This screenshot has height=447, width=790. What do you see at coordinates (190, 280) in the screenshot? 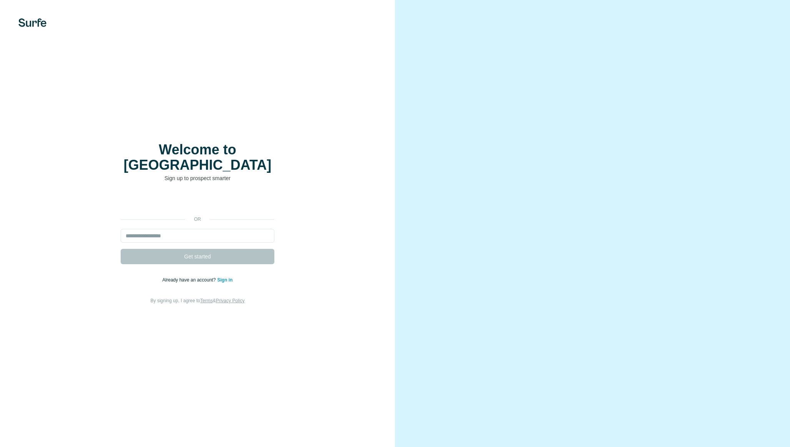
I see `span: Already have an account?` at bounding box center [190, 280].